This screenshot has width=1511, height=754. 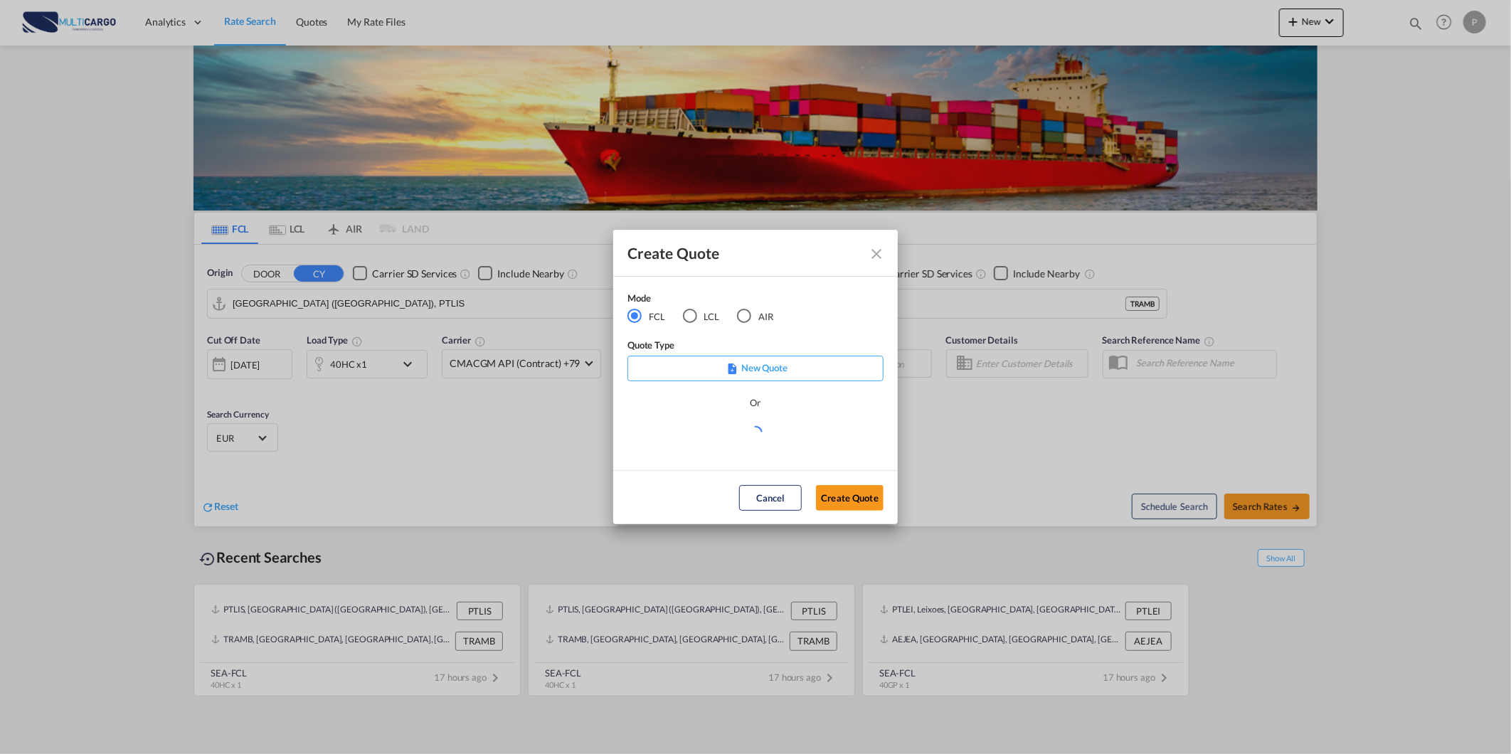 What do you see at coordinates (755, 368) in the screenshot?
I see `p: New Quote` at bounding box center [755, 368].